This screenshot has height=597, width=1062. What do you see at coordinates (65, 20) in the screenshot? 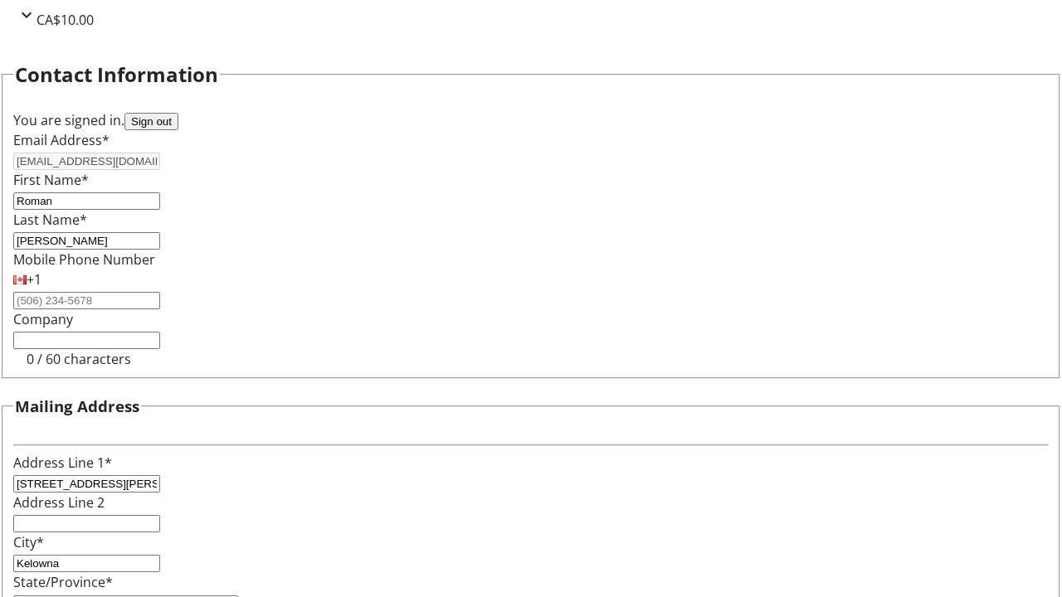
I see `span: CA$10.00` at bounding box center [65, 20].